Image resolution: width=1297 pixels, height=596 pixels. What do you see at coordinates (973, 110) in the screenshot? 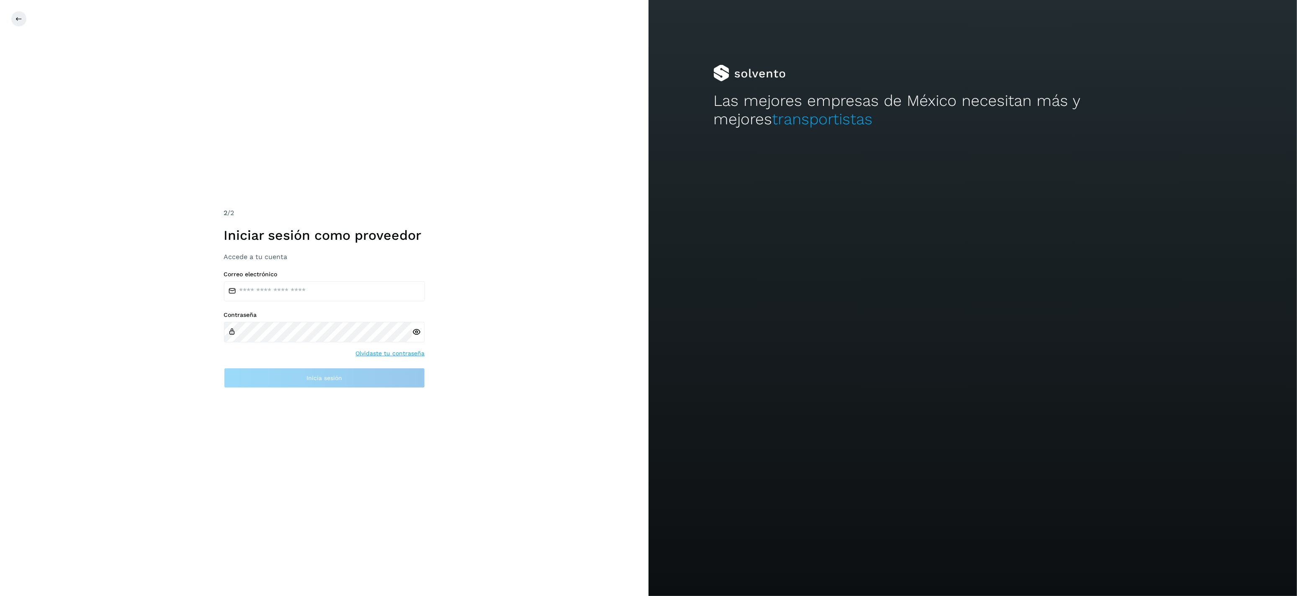
I see `h2: Las mejores empresas de México necesitan más y mejores` at bounding box center [973, 110].